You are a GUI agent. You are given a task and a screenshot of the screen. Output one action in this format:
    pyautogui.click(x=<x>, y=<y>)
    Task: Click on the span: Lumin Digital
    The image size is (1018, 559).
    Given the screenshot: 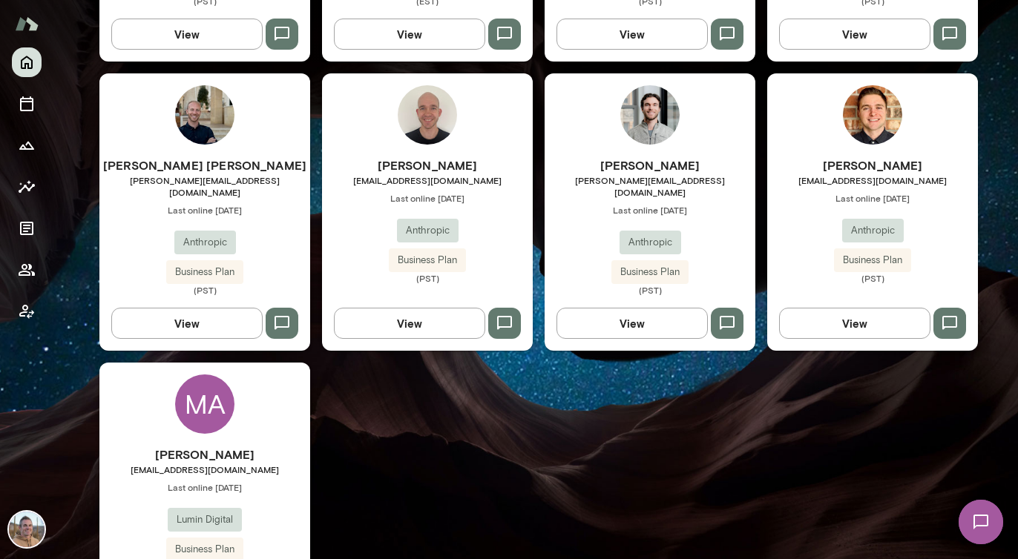 What is the action you would take?
    pyautogui.click(x=205, y=520)
    